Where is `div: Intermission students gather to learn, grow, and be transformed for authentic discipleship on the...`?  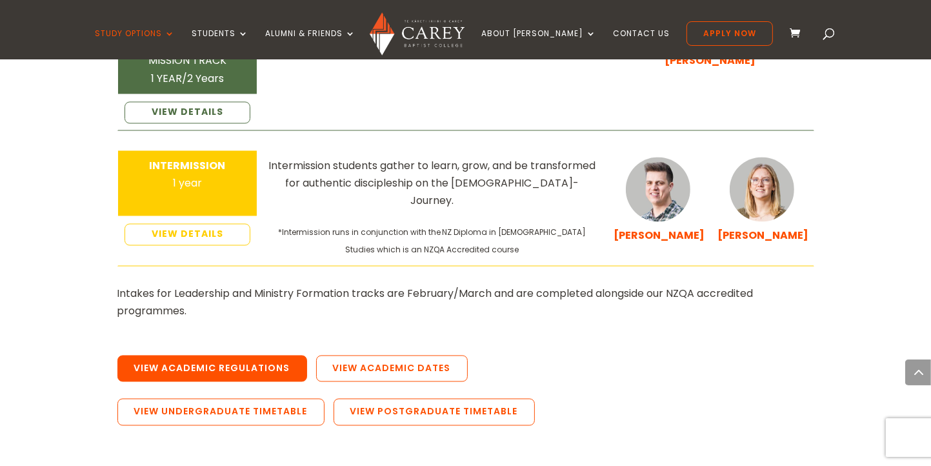
div: Intermission students gather to learn, grow, and be transformed for authentic discipleship on the... is located at coordinates (432, 184).